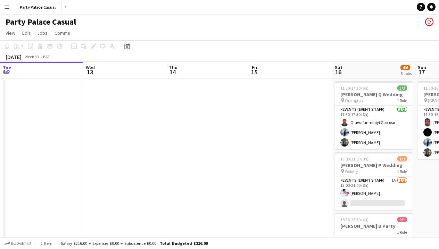 The height and width of the screenshot is (249, 439). What do you see at coordinates (422, 72) in the screenshot?
I see `span: 17` at bounding box center [422, 72].